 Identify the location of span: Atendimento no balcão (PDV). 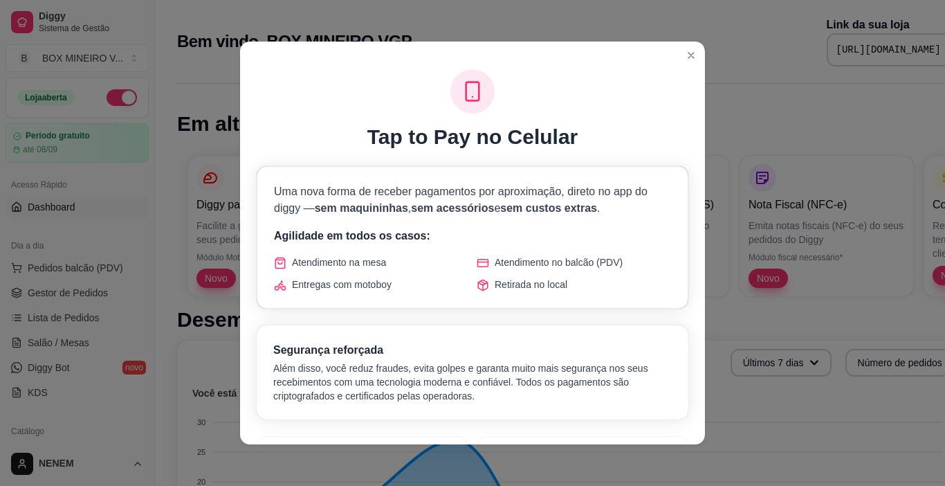
(558, 262).